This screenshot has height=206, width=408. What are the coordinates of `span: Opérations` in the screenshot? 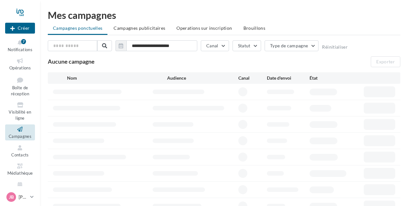 It's located at (20, 68).